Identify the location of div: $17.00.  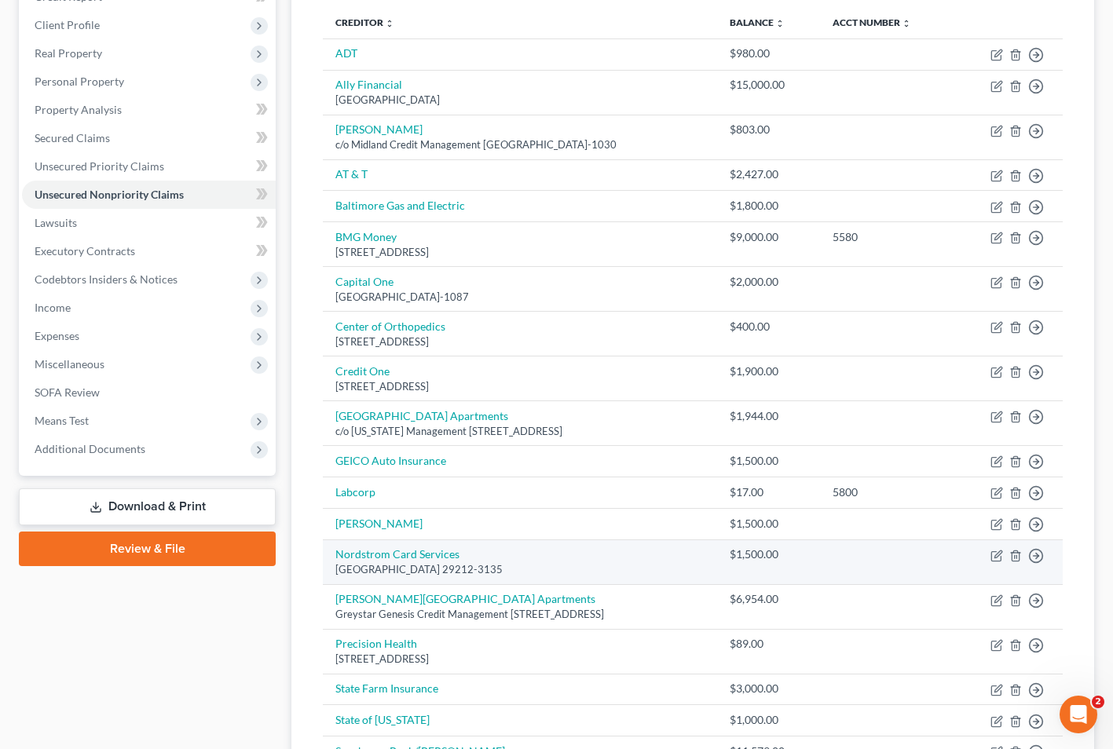
(768, 492).